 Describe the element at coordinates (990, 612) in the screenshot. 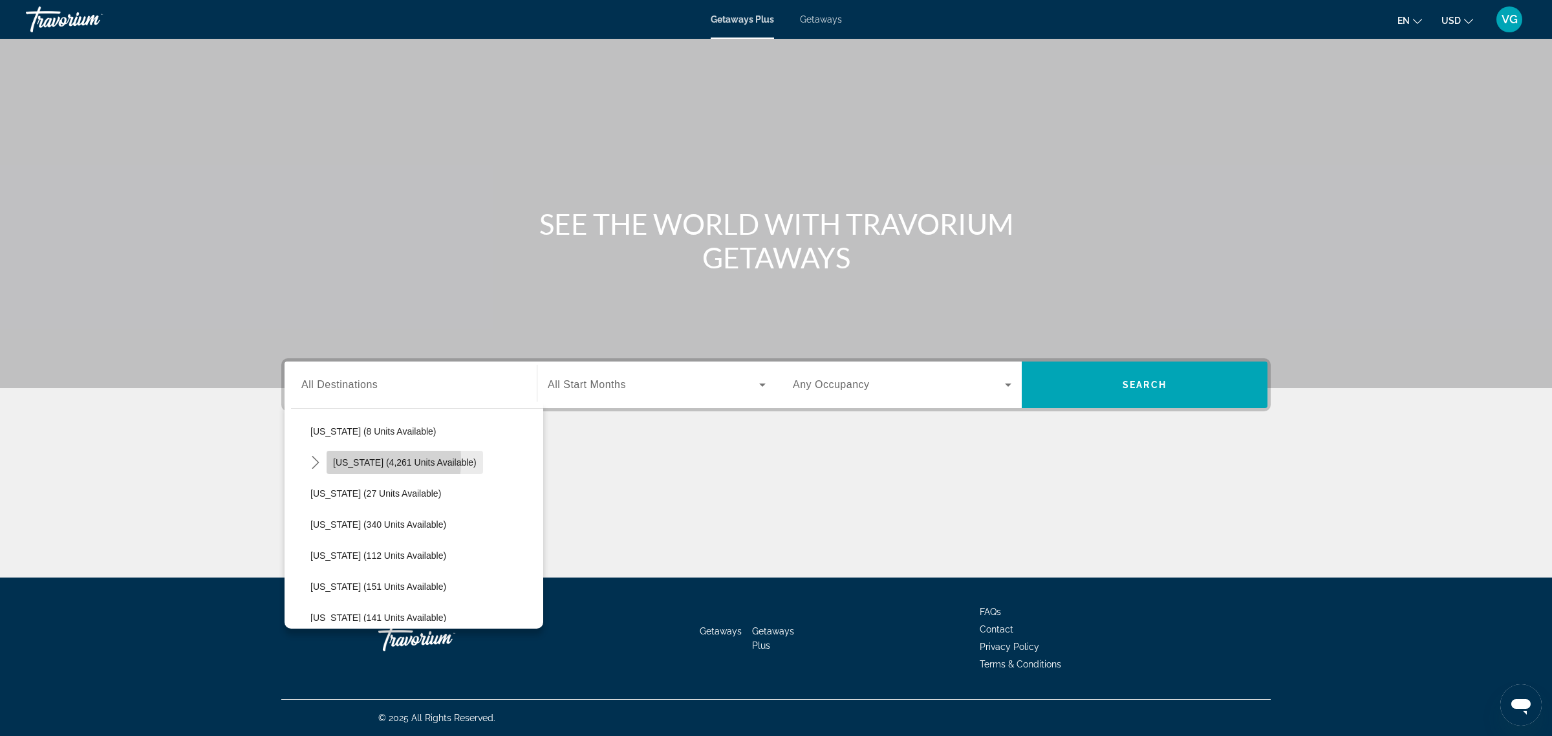

I see `span: FAQs` at that location.